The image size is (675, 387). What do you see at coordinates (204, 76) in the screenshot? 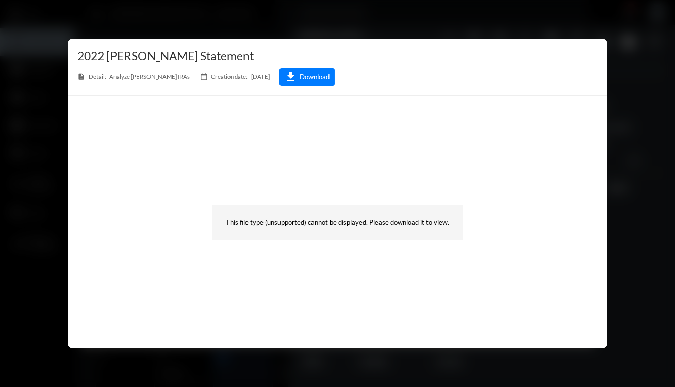
I see `i: calendar_today` at bounding box center [204, 76].